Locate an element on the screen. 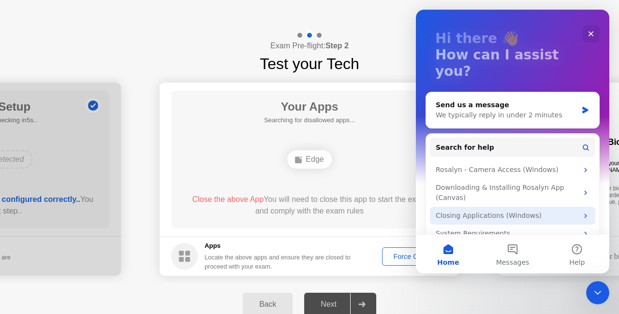 Image resolution: width=619 pixels, height=314 pixels. span: Search for help is located at coordinates (49, 138).